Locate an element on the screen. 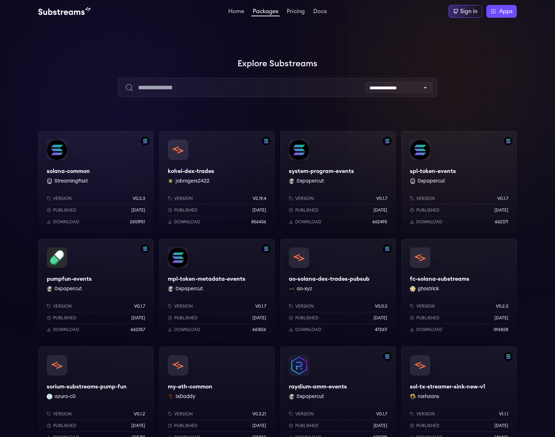 The width and height of the screenshot is (555, 437). h1: Explore Substreams is located at coordinates (278, 64).